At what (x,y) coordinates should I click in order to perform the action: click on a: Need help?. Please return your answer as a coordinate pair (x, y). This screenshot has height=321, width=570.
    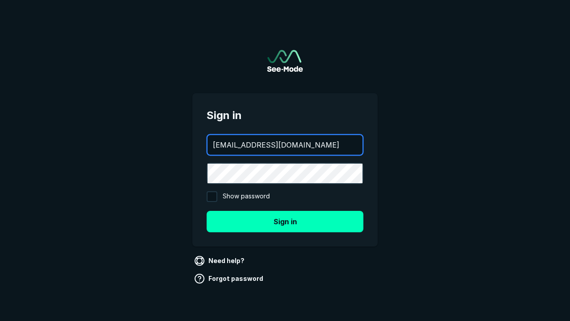
    Looking at the image, I should click on (220, 260).